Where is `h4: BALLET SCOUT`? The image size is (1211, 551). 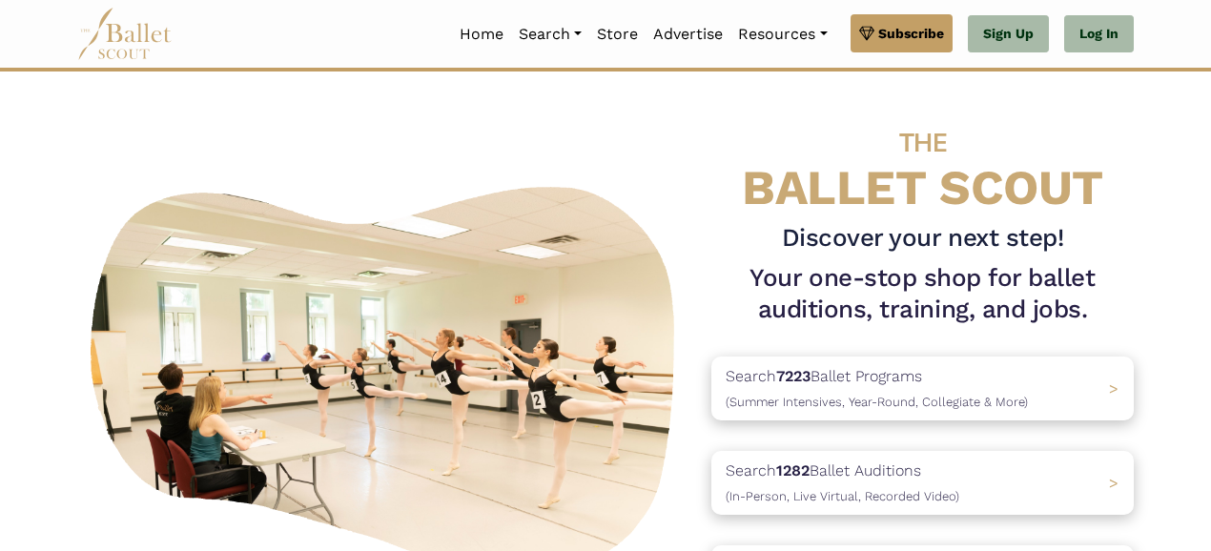
h4: BALLET SCOUT is located at coordinates (922, 162).